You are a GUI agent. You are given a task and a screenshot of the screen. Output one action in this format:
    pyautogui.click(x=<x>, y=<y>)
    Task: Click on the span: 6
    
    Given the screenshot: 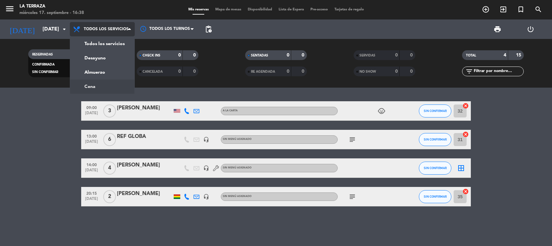 What is the action you would take?
    pyautogui.click(x=109, y=140)
    